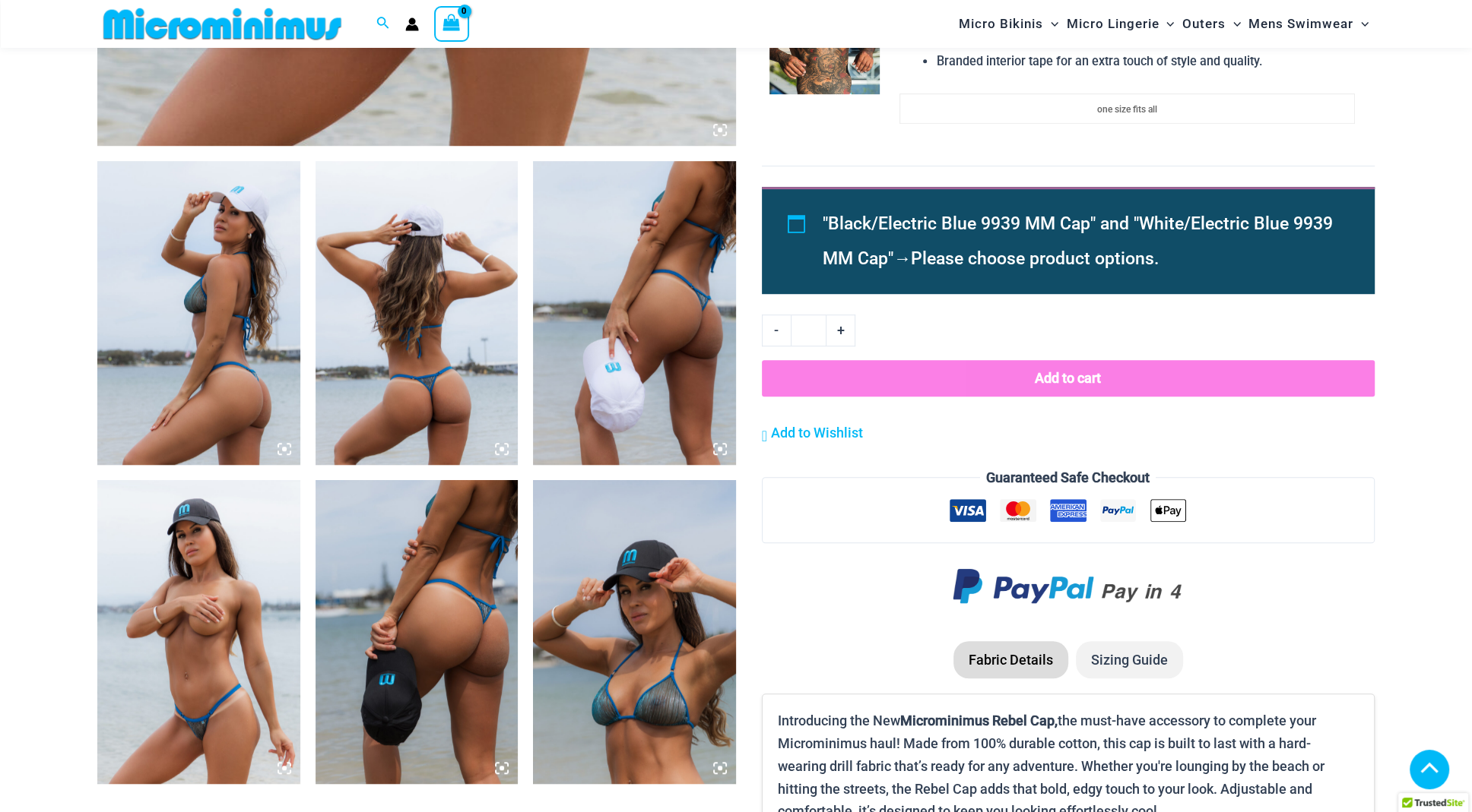 This screenshot has height=812, width=1472. What do you see at coordinates (1148, 61) in the screenshot?
I see `li: Branded interior tape for an extra touch of style and quality.` at bounding box center [1148, 61].